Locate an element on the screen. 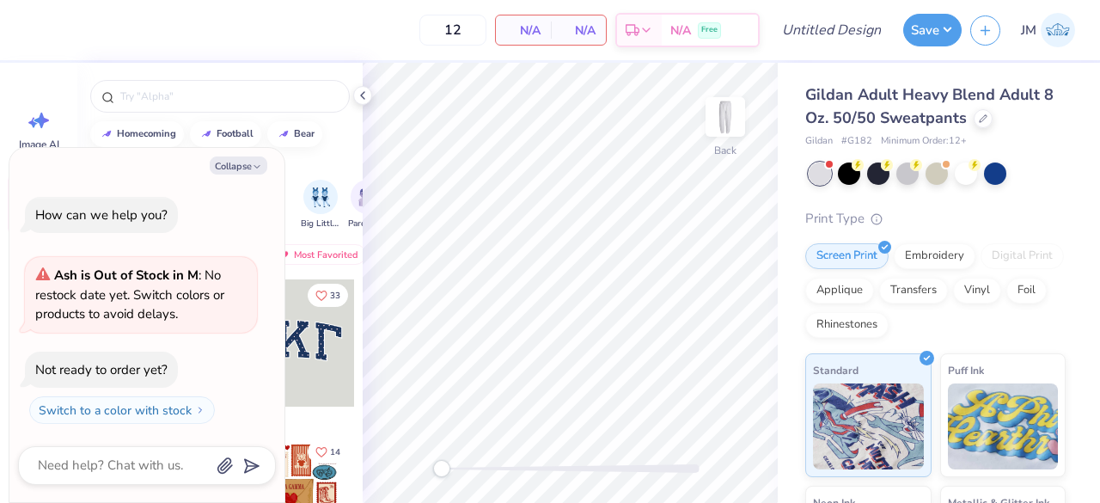 This screenshot has width=1100, height=503. span: 14 is located at coordinates (335, 452).